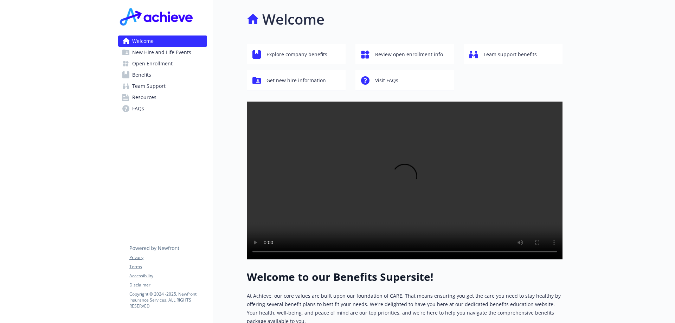 The image size is (675, 323). I want to click on a: Terms, so click(168, 267).